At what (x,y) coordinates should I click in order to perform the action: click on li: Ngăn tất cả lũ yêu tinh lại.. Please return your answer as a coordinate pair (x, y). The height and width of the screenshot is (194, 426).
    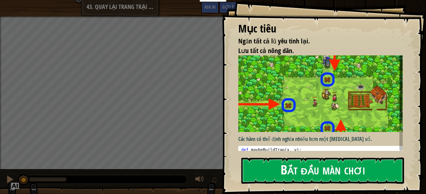
    Looking at the image, I should click on (315, 41).